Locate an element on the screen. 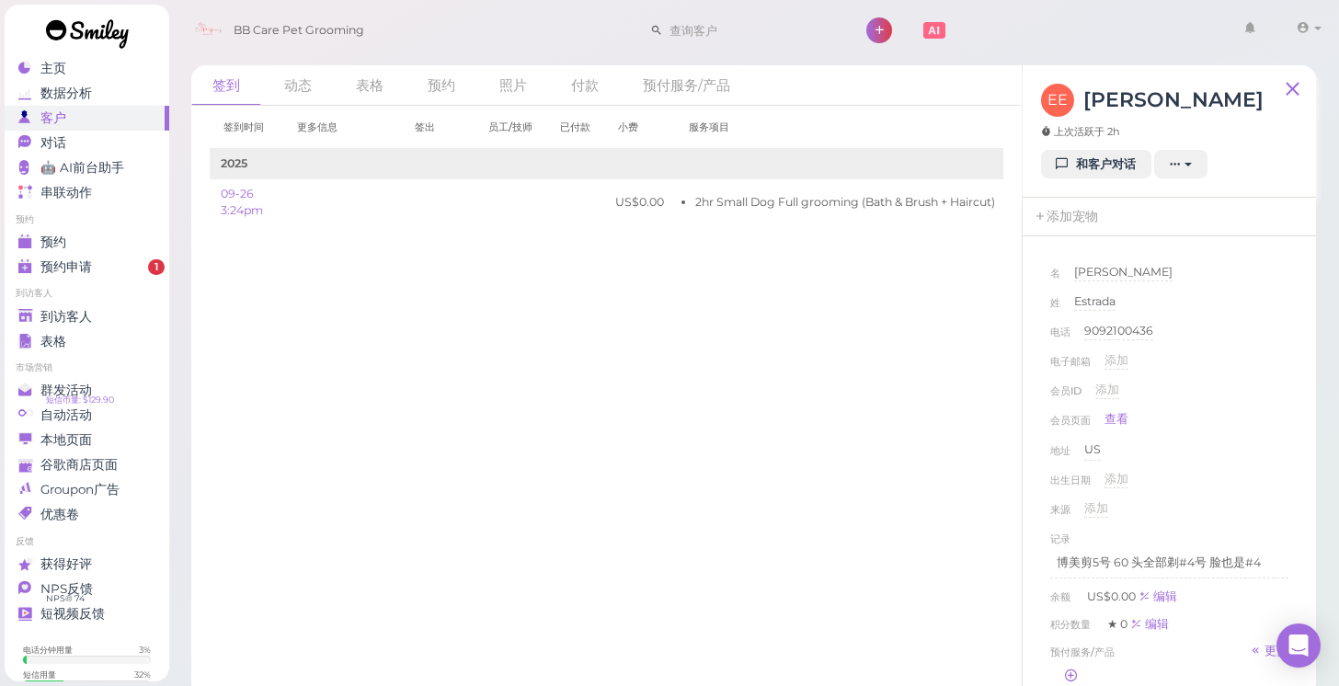 Image resolution: width=1339 pixels, height=686 pixels. span: 数据分析 is located at coordinates (66, 93).